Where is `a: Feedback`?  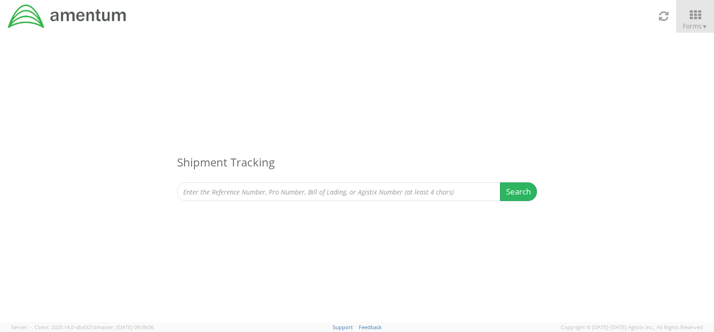
a: Feedback is located at coordinates (370, 327).